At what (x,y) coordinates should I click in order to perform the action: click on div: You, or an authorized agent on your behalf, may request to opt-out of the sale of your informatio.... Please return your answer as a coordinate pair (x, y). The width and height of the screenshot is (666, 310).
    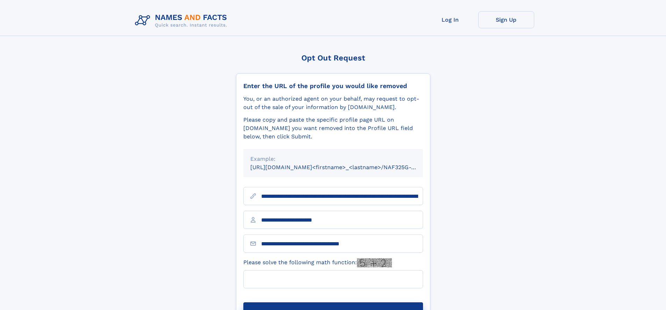
    Looking at the image, I should click on (333, 103).